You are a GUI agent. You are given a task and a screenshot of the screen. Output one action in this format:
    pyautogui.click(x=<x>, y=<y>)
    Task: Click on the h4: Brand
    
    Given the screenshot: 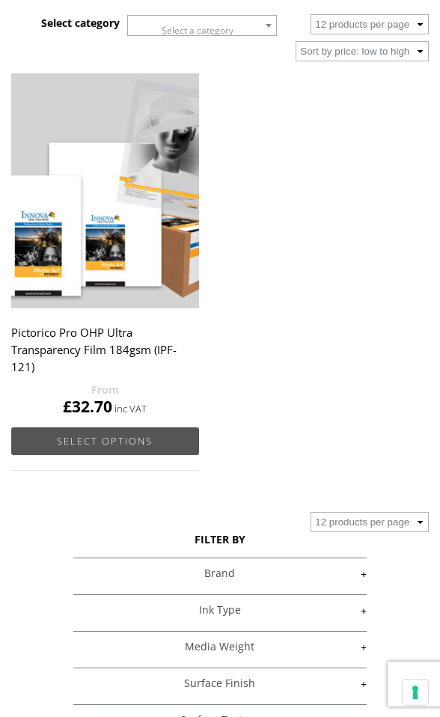 What is the action you would take?
    pyautogui.click(x=219, y=573)
    